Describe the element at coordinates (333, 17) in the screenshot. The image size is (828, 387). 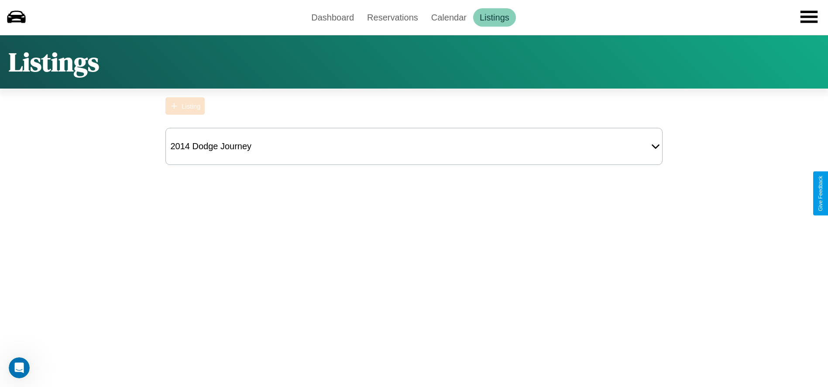
I see `a: Dashboard` at that location.